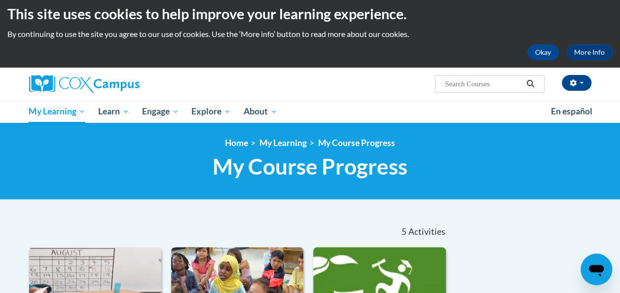 Image resolution: width=620 pixels, height=293 pixels. I want to click on a: En español, so click(572, 112).